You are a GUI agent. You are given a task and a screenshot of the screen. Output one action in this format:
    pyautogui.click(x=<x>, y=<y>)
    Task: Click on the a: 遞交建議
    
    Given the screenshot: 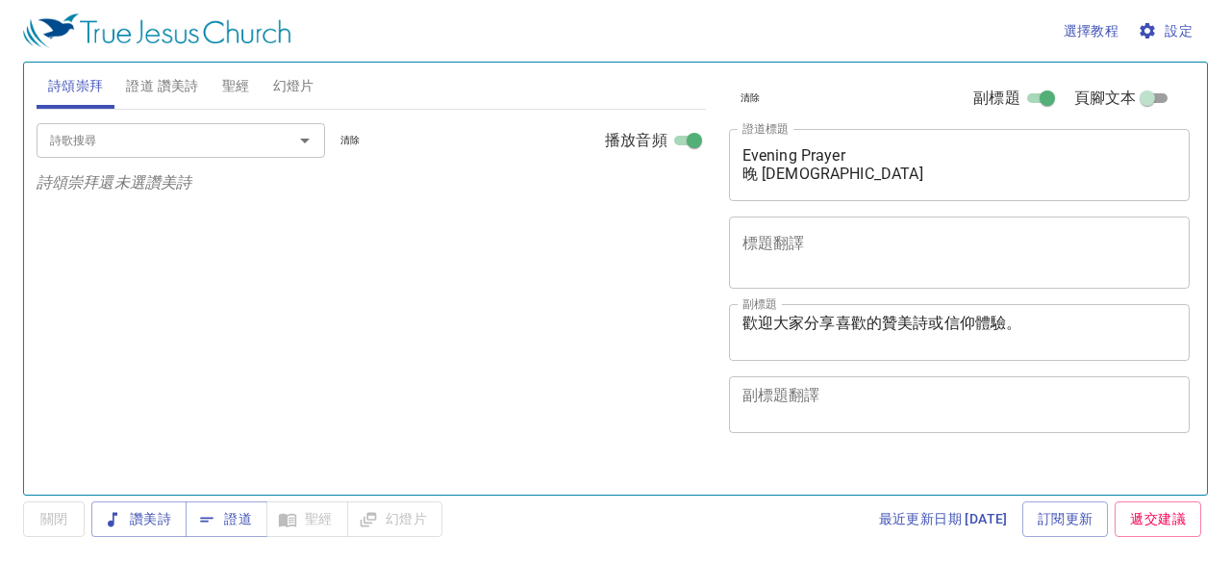 What is the action you would take?
    pyautogui.click(x=1158, y=518)
    